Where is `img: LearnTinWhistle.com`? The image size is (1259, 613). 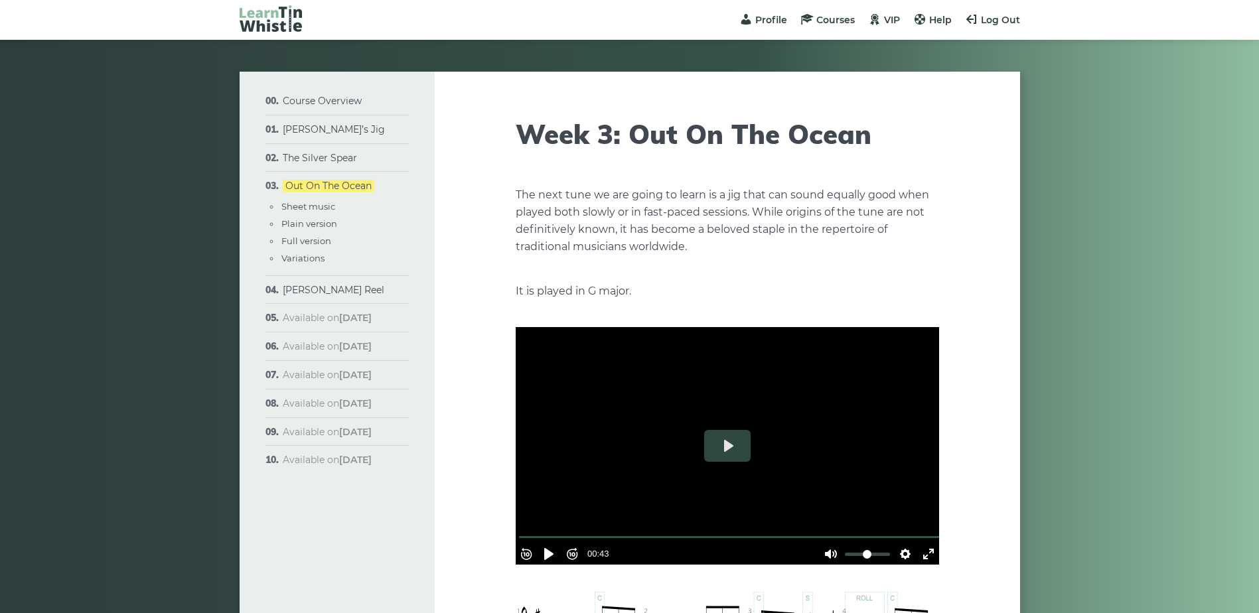
img: LearnTinWhistle.com is located at coordinates (271, 19).